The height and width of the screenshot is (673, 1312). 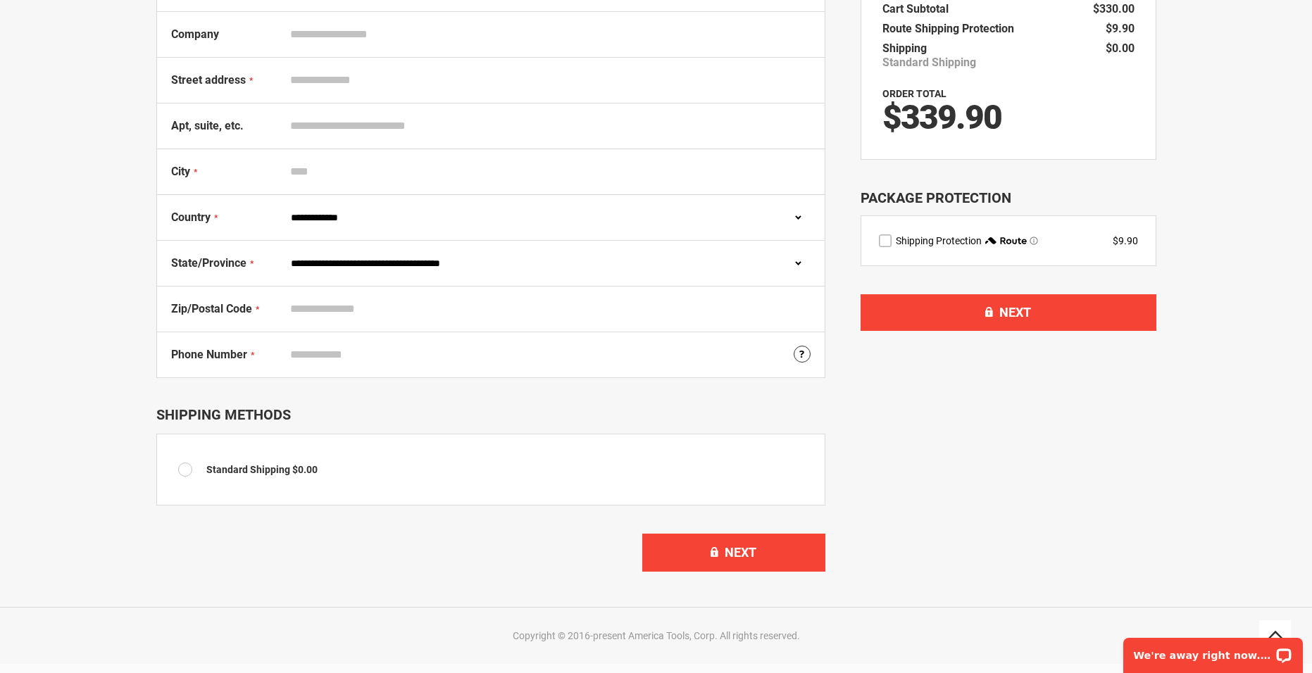 I want to click on p: We're away right now. Please check back later!, so click(x=89, y=27).